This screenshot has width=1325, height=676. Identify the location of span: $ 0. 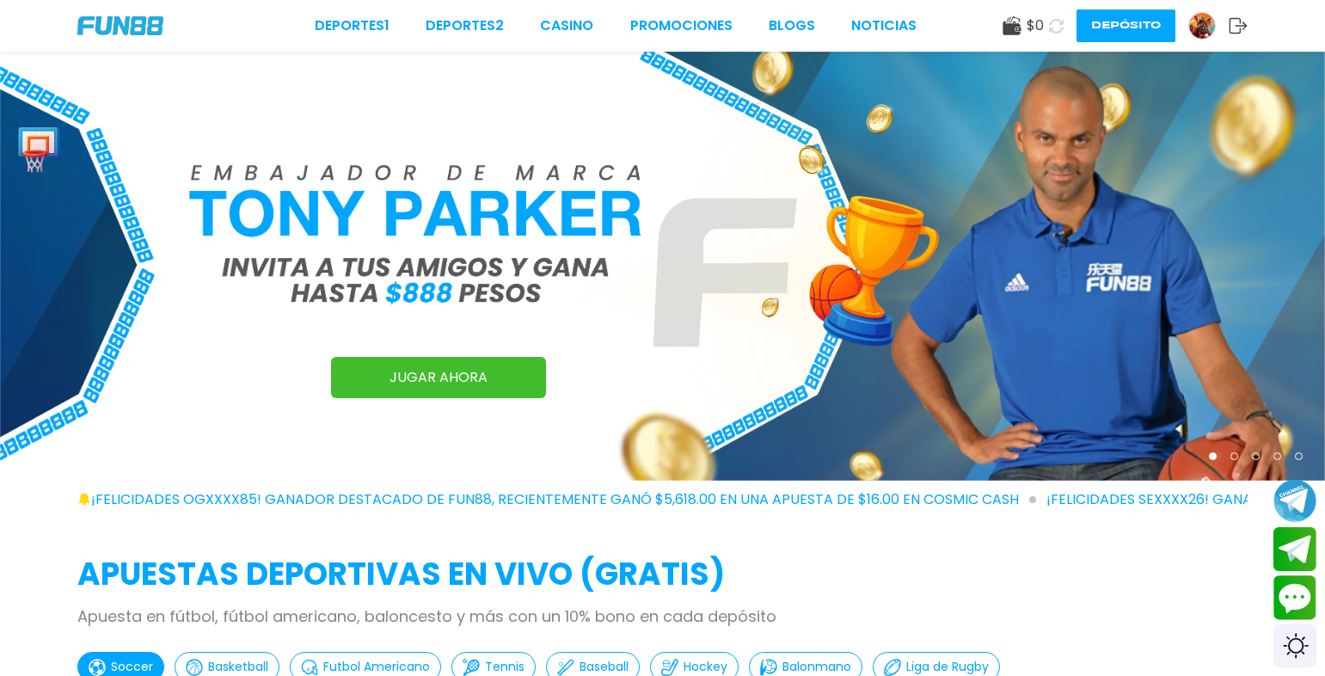
(1035, 26).